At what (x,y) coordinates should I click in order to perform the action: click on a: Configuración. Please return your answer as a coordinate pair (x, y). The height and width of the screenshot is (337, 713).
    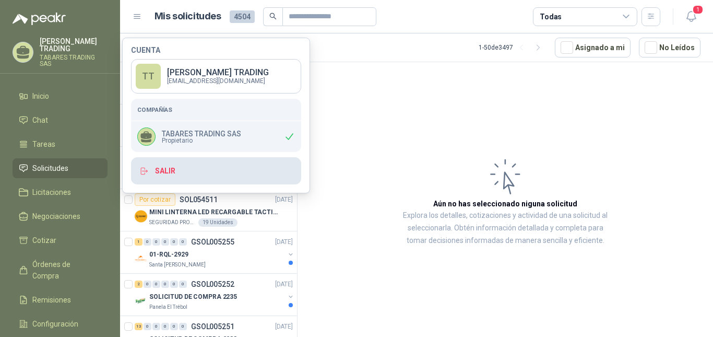
    Looking at the image, I should click on (60, 324).